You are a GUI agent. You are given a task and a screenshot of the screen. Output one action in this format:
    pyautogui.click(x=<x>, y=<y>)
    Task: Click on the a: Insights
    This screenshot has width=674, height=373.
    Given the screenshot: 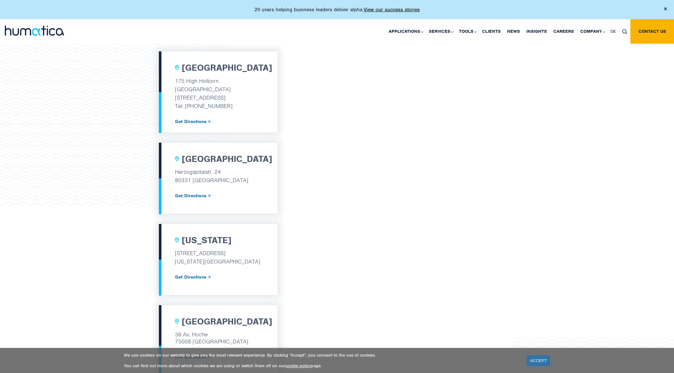 What is the action you would take?
    pyautogui.click(x=537, y=31)
    